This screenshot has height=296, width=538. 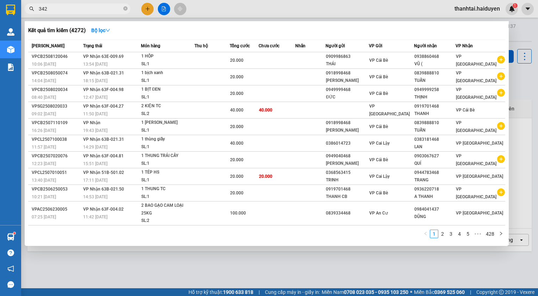 I want to click on div: VPCB2507110109, so click(x=56, y=123).